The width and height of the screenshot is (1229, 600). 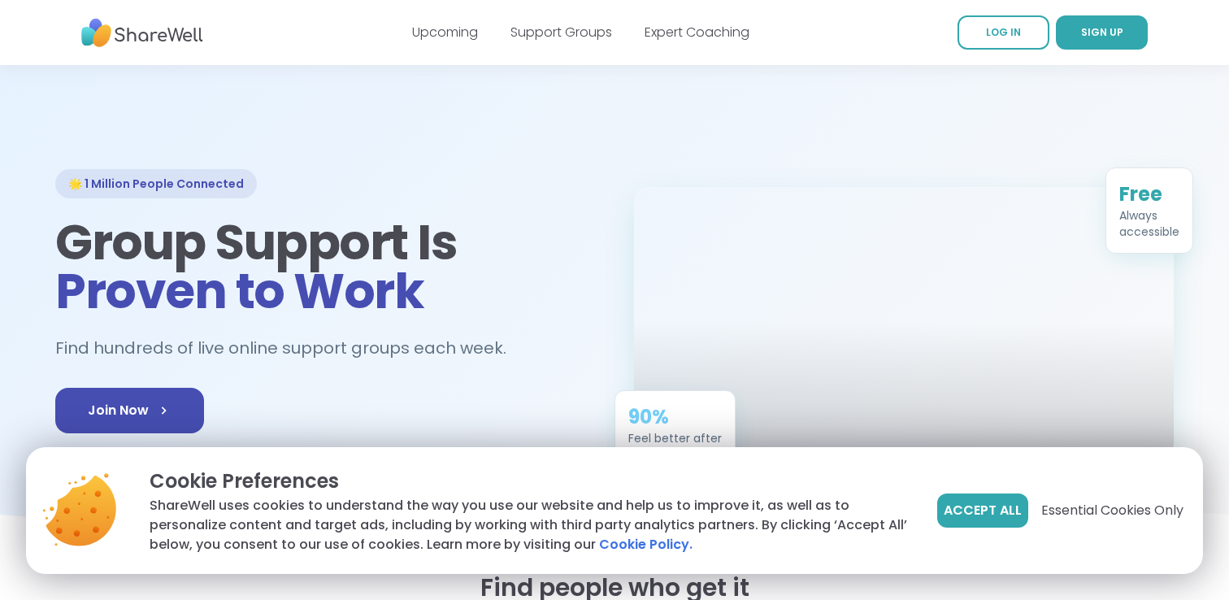 I want to click on span: Essential Cookies Only, so click(x=1112, y=510).